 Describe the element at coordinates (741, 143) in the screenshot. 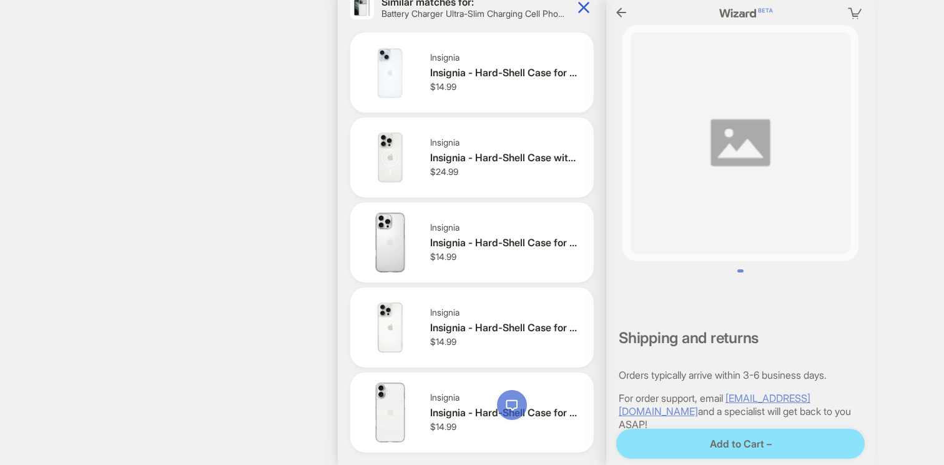

I see `img: undefined undefined image 1` at that location.